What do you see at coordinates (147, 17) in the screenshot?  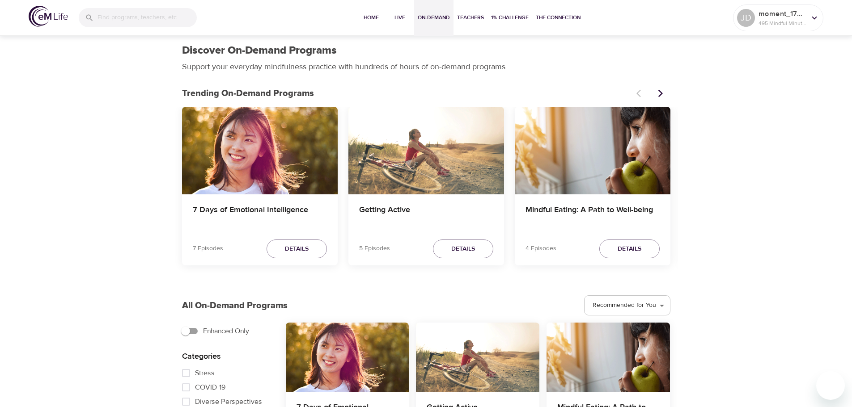 I see `input: Find programs, teachers, etc...` at bounding box center [147, 17].